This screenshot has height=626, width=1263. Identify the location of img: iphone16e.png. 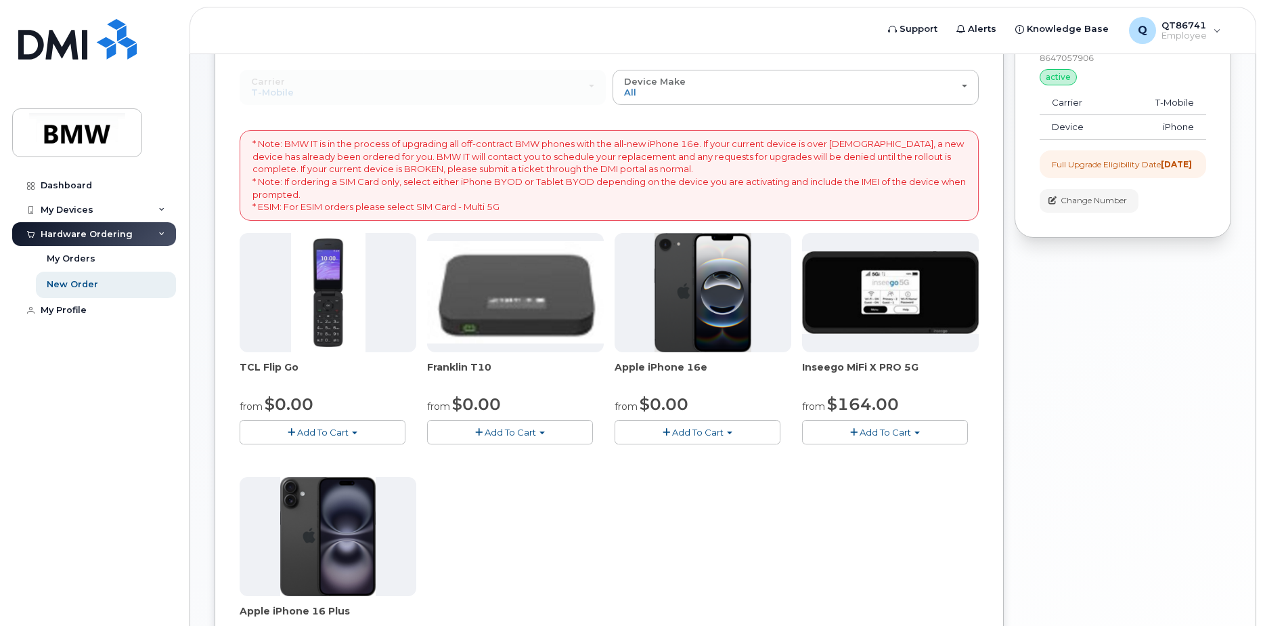
(703, 292).